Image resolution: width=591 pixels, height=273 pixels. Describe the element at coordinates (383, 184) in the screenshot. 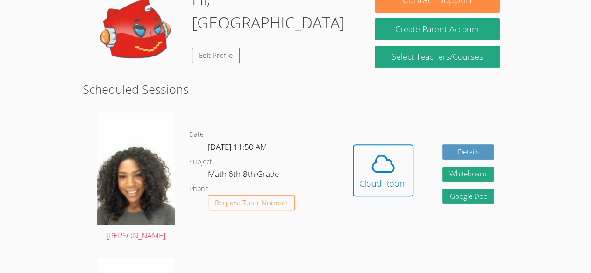

I see `div: Cloud Room` at that location.